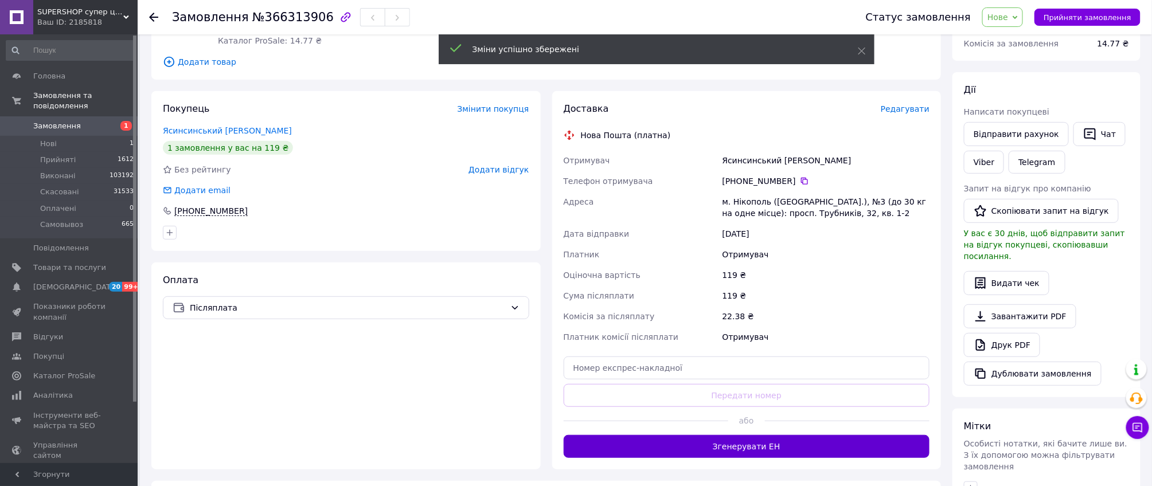  Describe the element at coordinates (546, 62) in the screenshot. I see `span: Додати товар` at that location.